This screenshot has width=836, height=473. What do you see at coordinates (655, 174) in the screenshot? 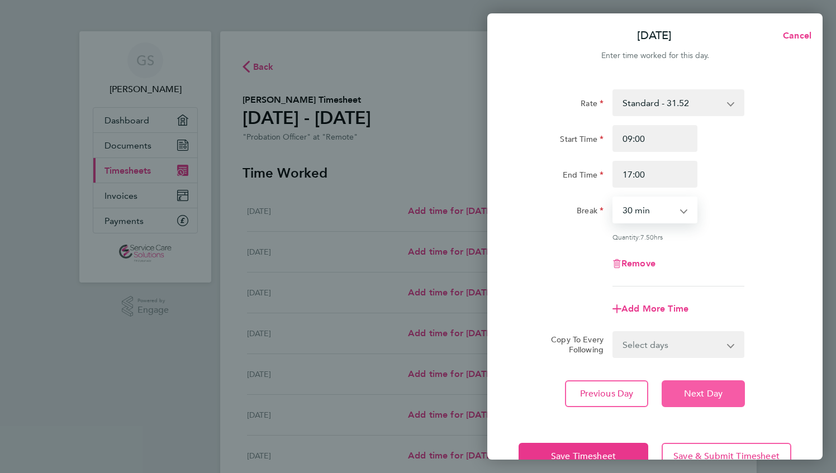
I see `input: E.g. 18:00` at bounding box center [655, 174].